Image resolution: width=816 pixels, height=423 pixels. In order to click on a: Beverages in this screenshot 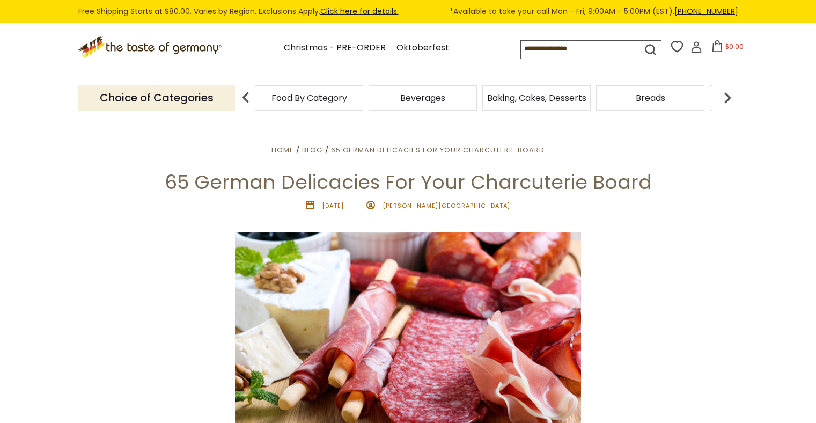, I will do `click(423, 98)`.